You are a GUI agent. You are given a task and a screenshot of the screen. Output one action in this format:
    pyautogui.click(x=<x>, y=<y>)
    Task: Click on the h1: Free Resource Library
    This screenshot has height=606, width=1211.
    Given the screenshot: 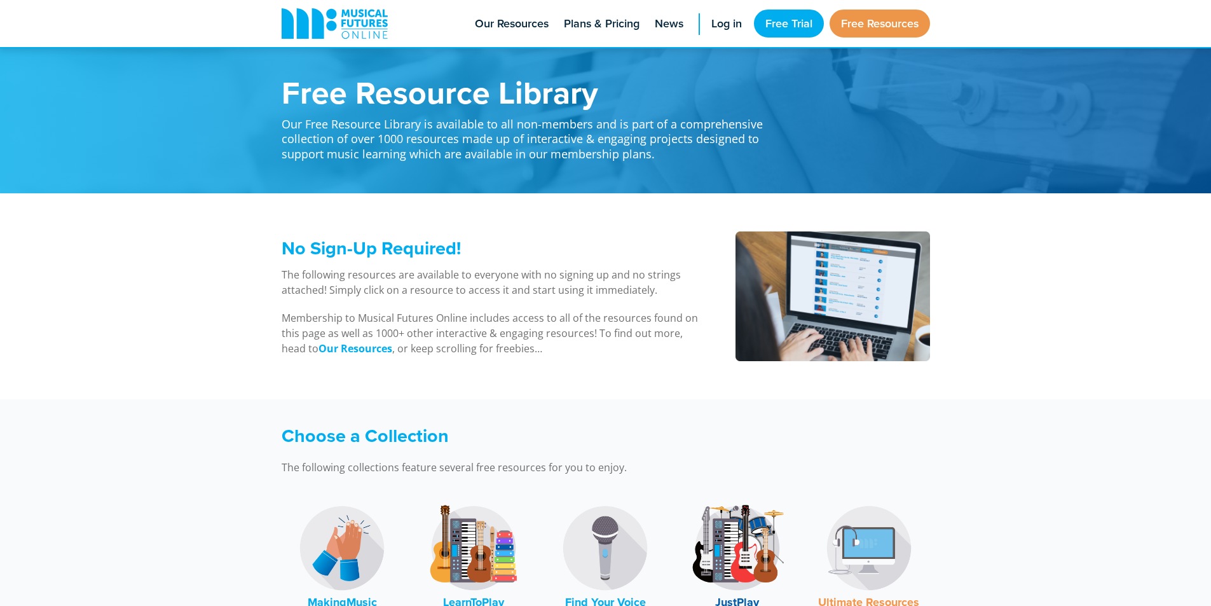 What is the action you would take?
    pyautogui.click(x=530, y=92)
    